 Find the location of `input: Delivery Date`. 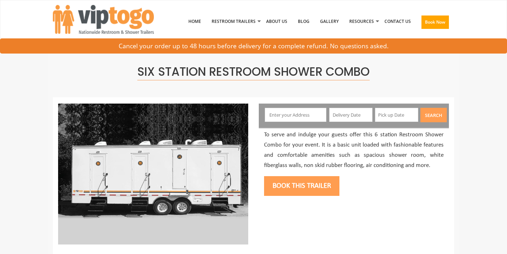

input: Delivery Date is located at coordinates (350, 115).